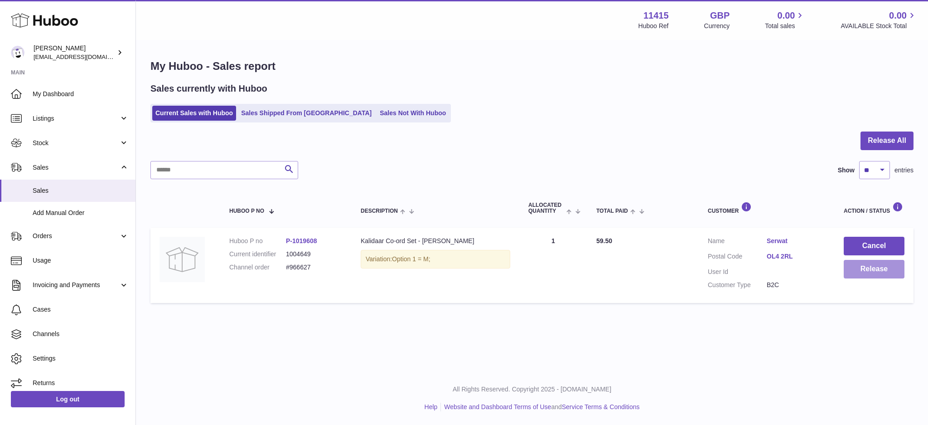 This screenshot has height=425, width=928. What do you see at coordinates (738, 285) in the screenshot?
I see `dt: Customer Type` at bounding box center [738, 285].